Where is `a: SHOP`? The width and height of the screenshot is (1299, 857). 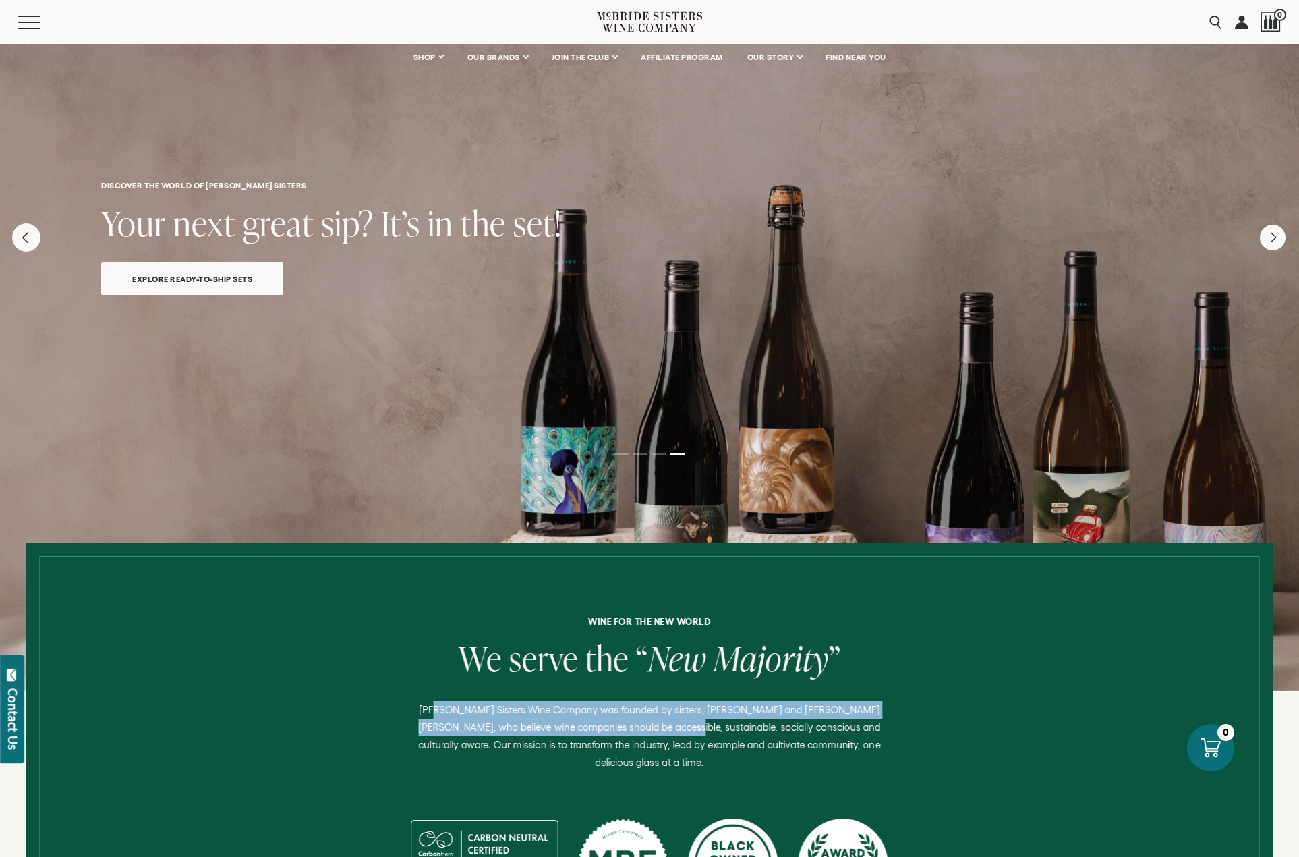 a: SHOP is located at coordinates (428, 57).